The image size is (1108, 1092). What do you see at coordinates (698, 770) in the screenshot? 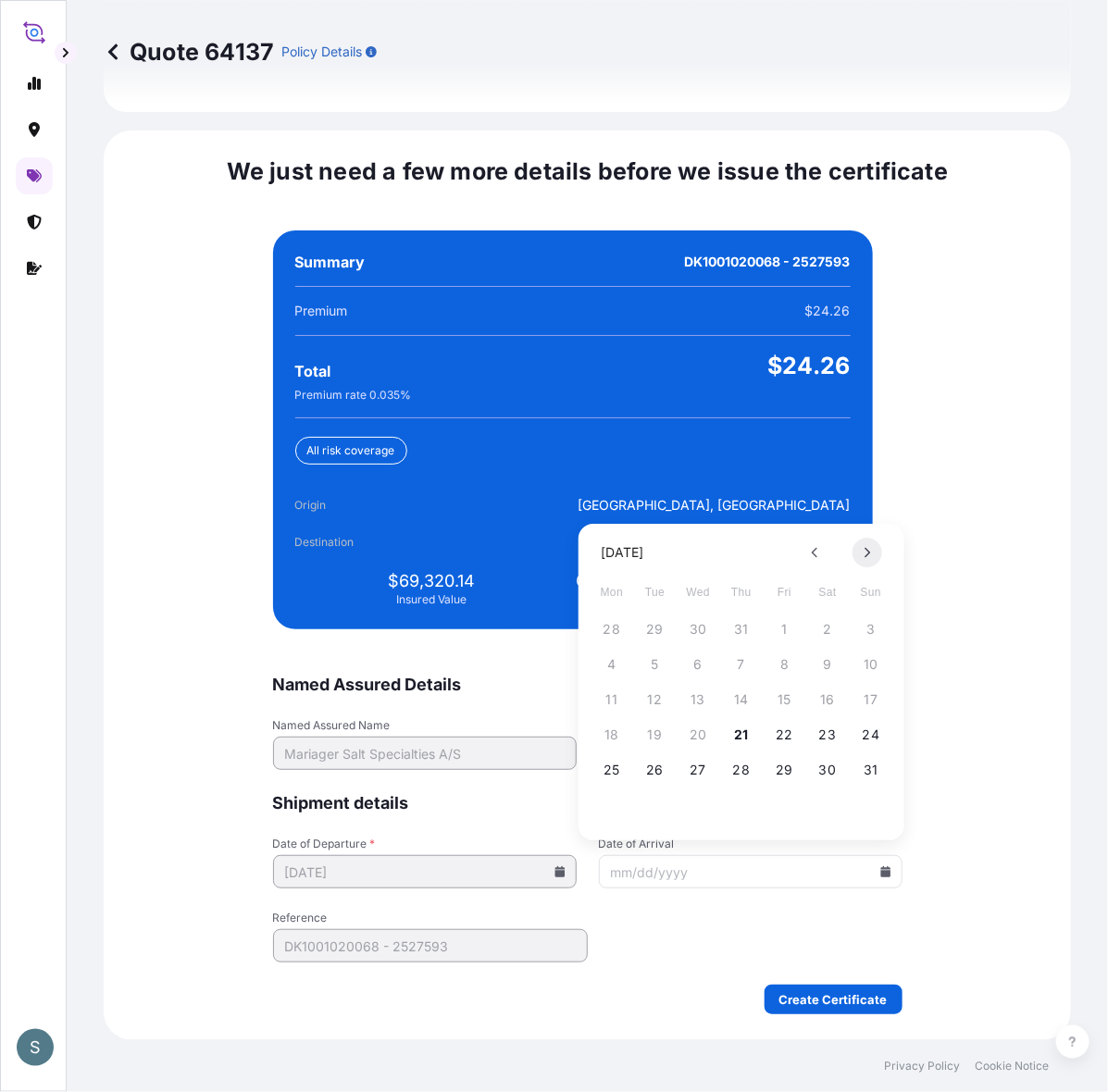
I see `button: 27` at bounding box center [698, 770].